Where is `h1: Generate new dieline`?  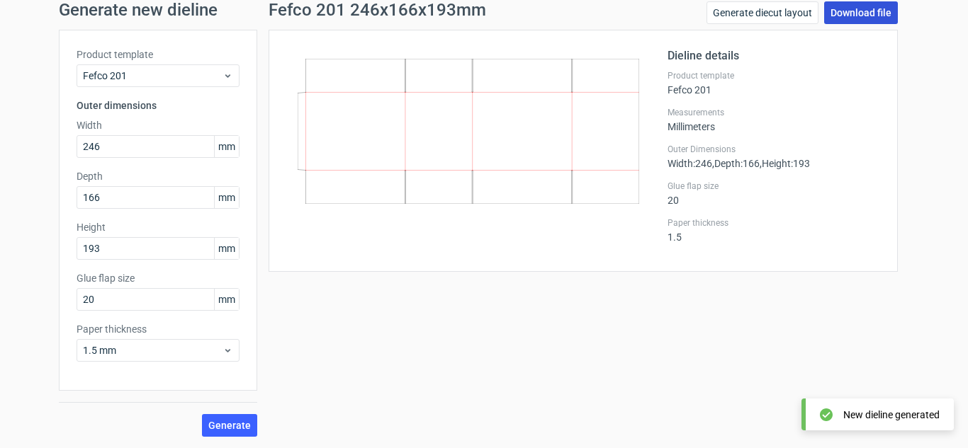
h1: Generate new dieline is located at coordinates (484, 10).